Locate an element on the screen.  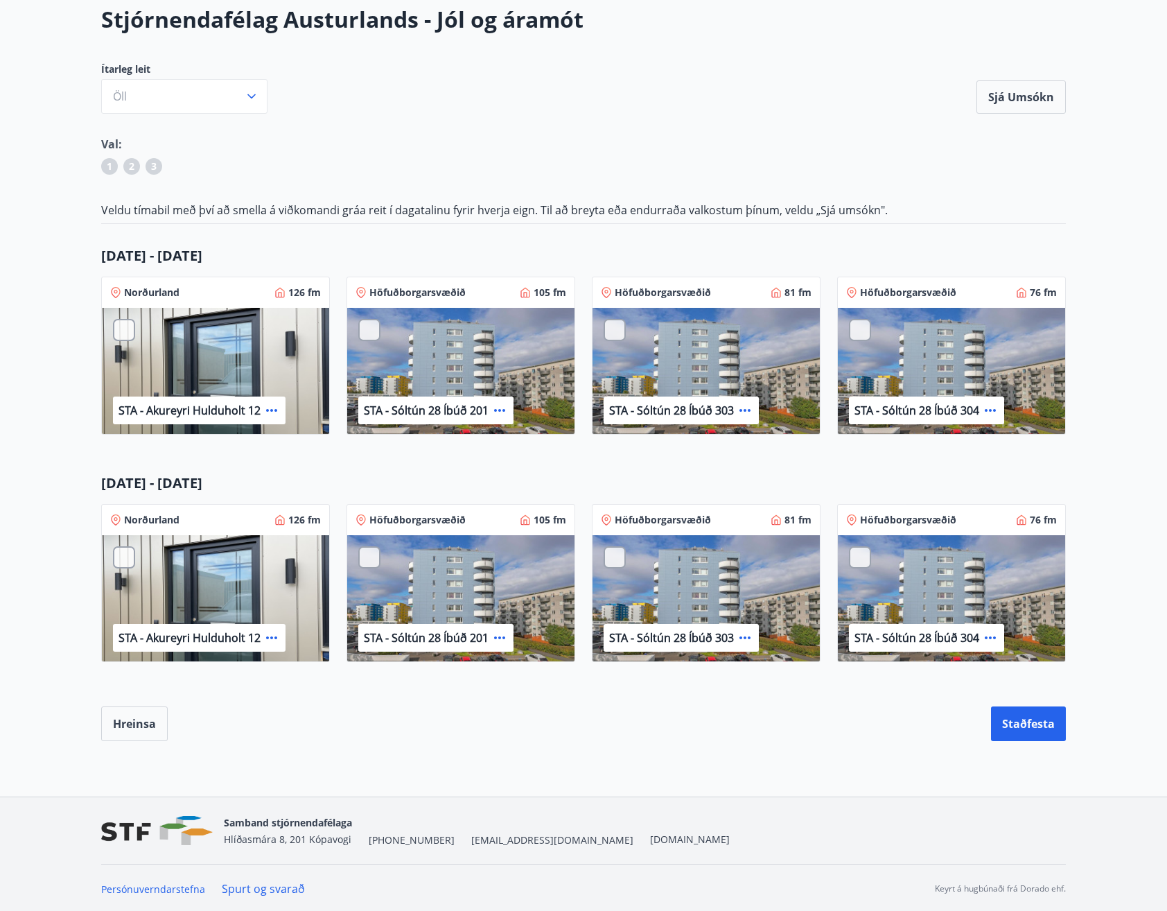
span: Ítarleg leit is located at coordinates (184, 69).